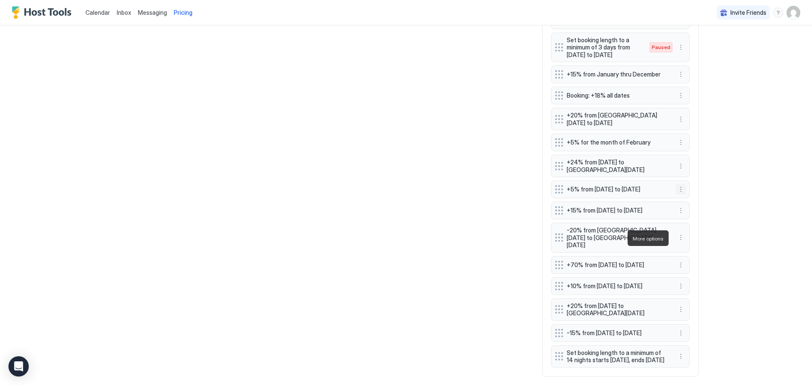 Image resolution: width=812 pixels, height=385 pixels. What do you see at coordinates (621, 143) in the screenshot?
I see `div: +5% for the month of February menu` at bounding box center [621, 143].